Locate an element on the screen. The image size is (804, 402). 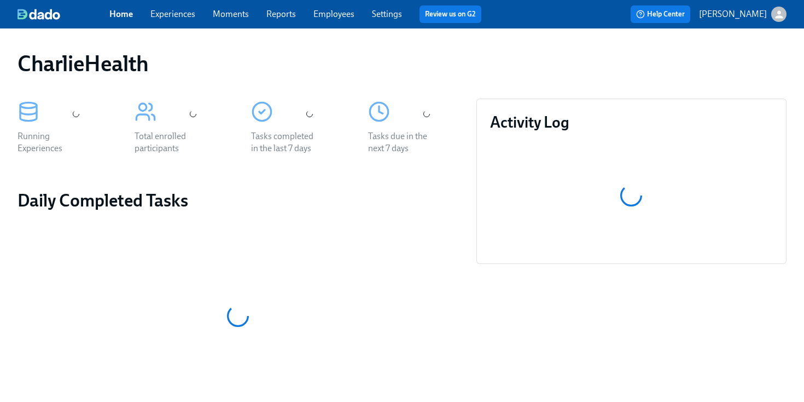
h3: Activity Log is located at coordinates (632, 122).